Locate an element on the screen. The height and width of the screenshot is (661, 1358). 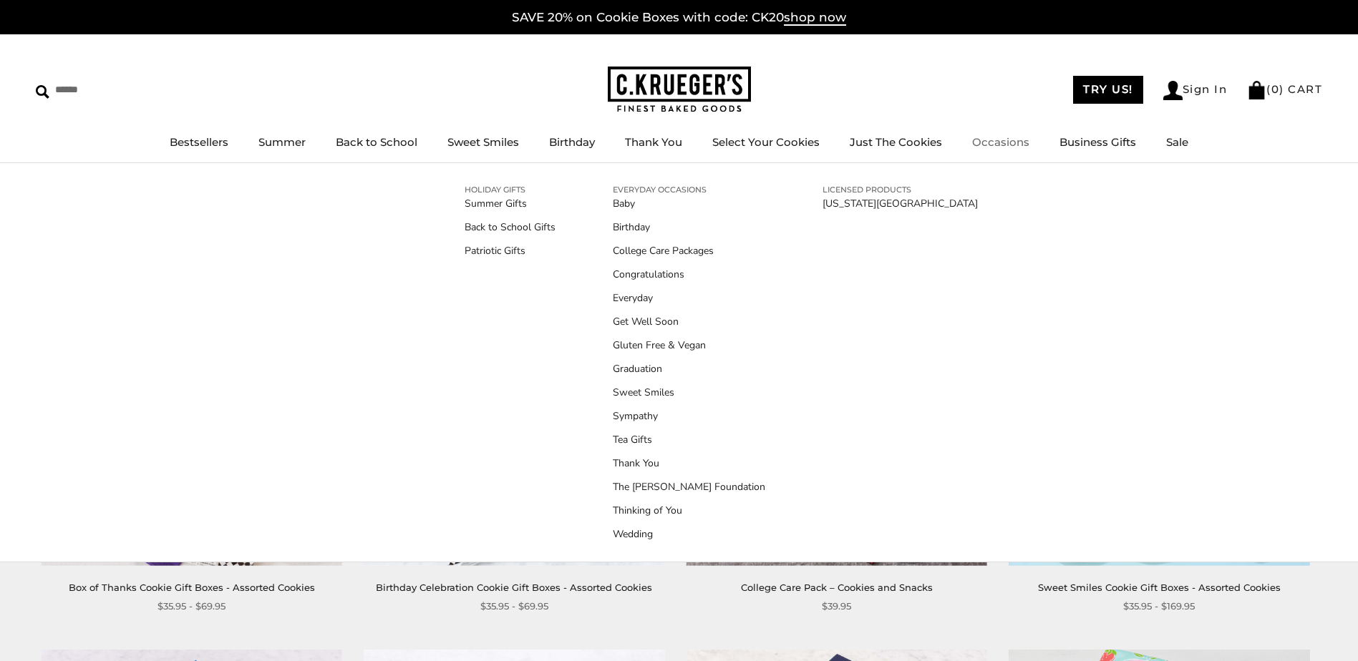
a: Baby is located at coordinates (689, 203).